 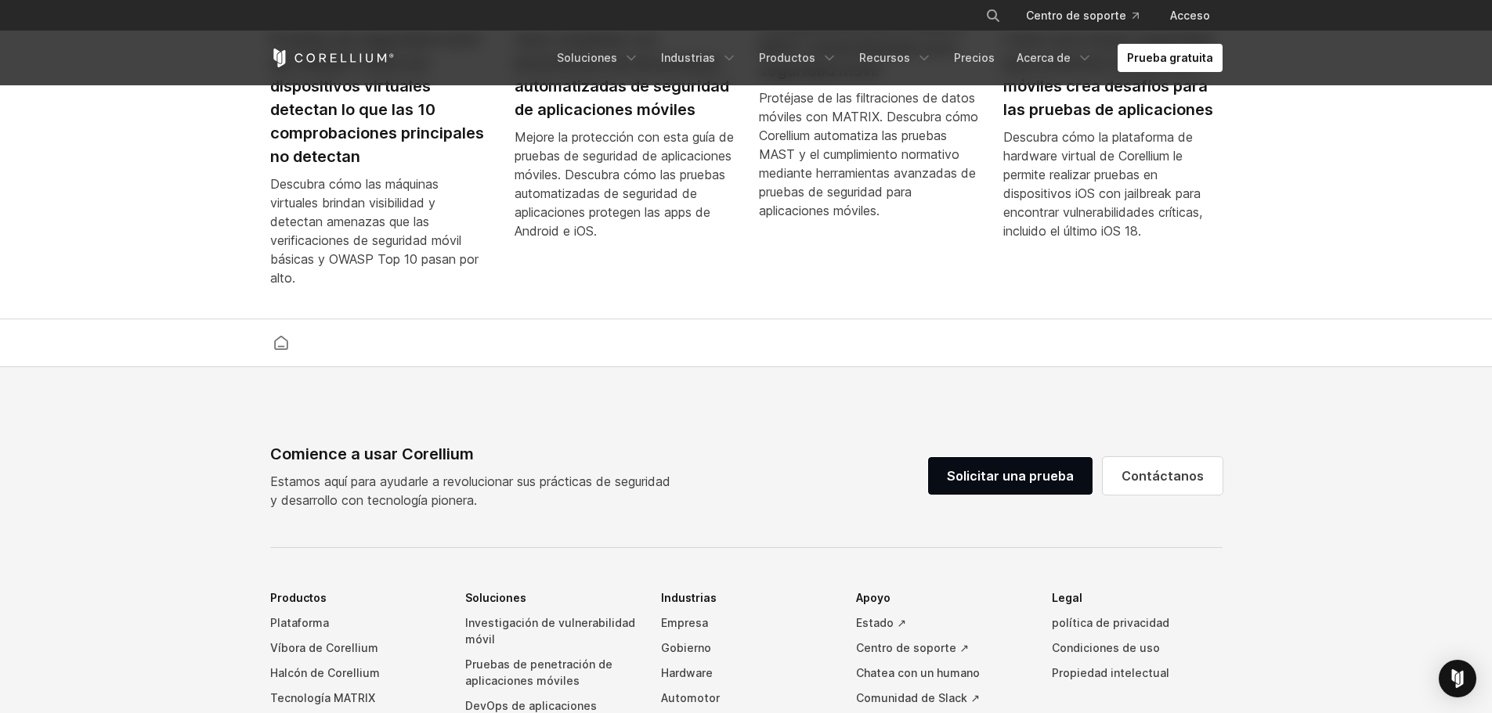 What do you see at coordinates (690, 698) in the screenshot?
I see `font: Automotor` at bounding box center [690, 698].